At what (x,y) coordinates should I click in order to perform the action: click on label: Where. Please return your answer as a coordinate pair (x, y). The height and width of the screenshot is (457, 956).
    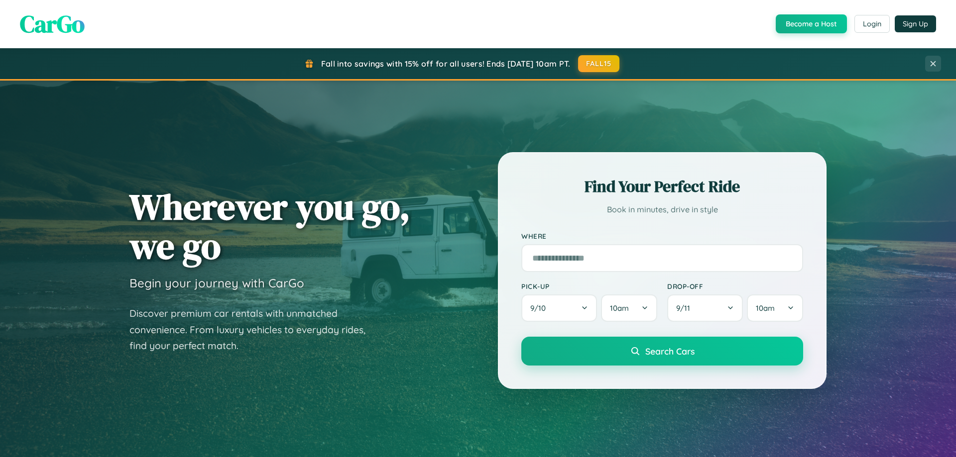
    Looking at the image, I should click on (662, 236).